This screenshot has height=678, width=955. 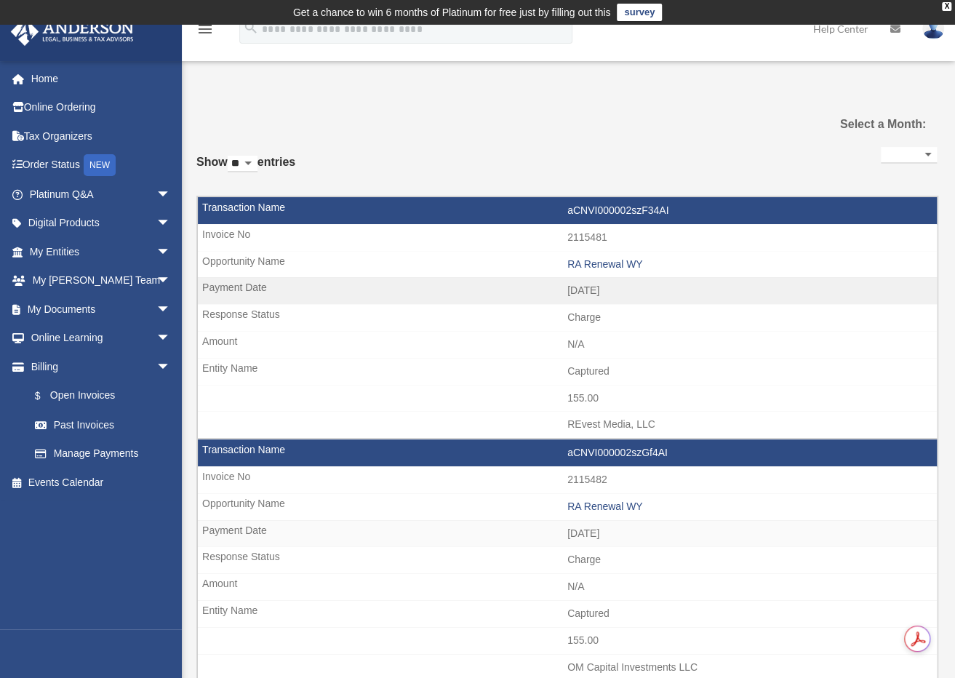 I want to click on a: Tax Organizers, so click(x=101, y=136).